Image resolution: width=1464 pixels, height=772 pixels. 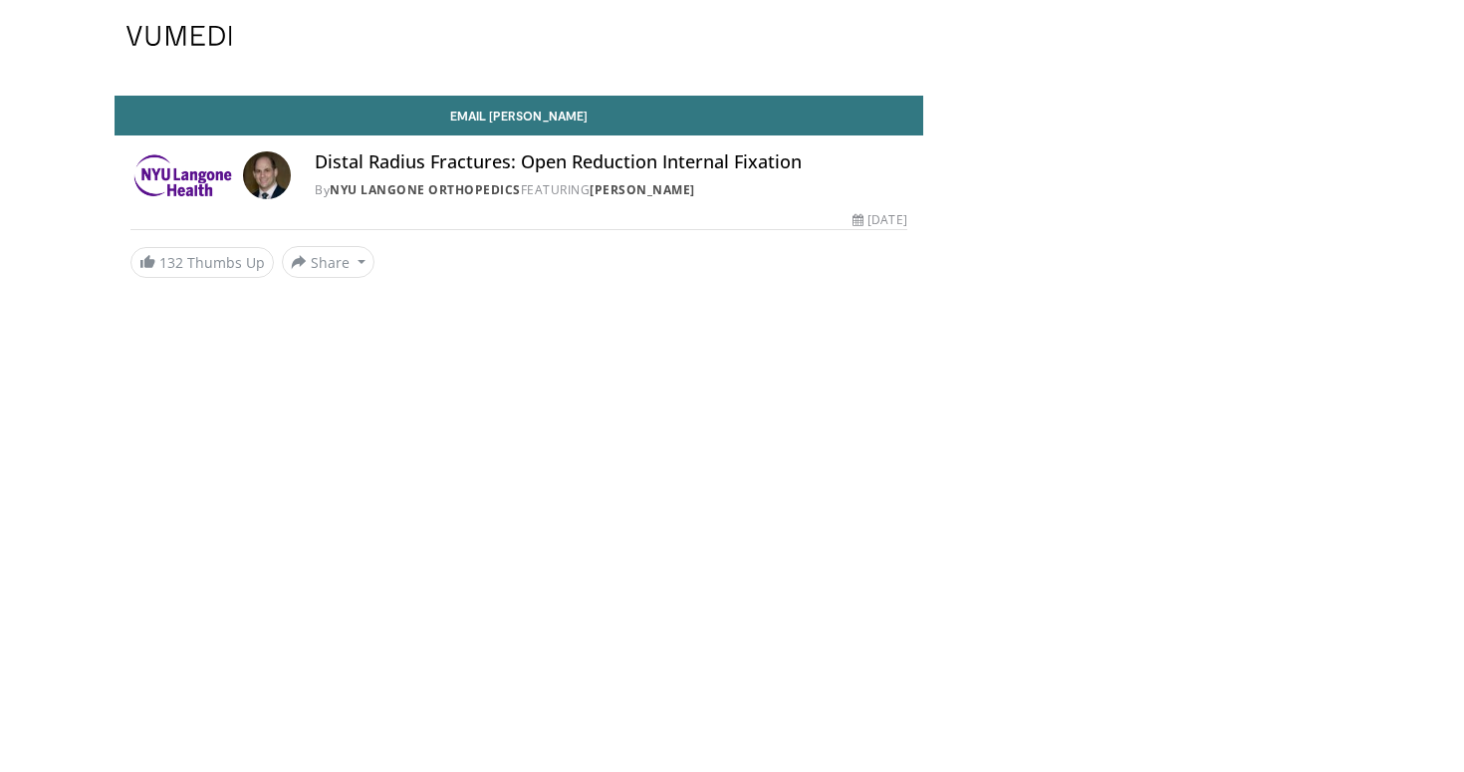 I want to click on img: Avatar, so click(x=267, y=175).